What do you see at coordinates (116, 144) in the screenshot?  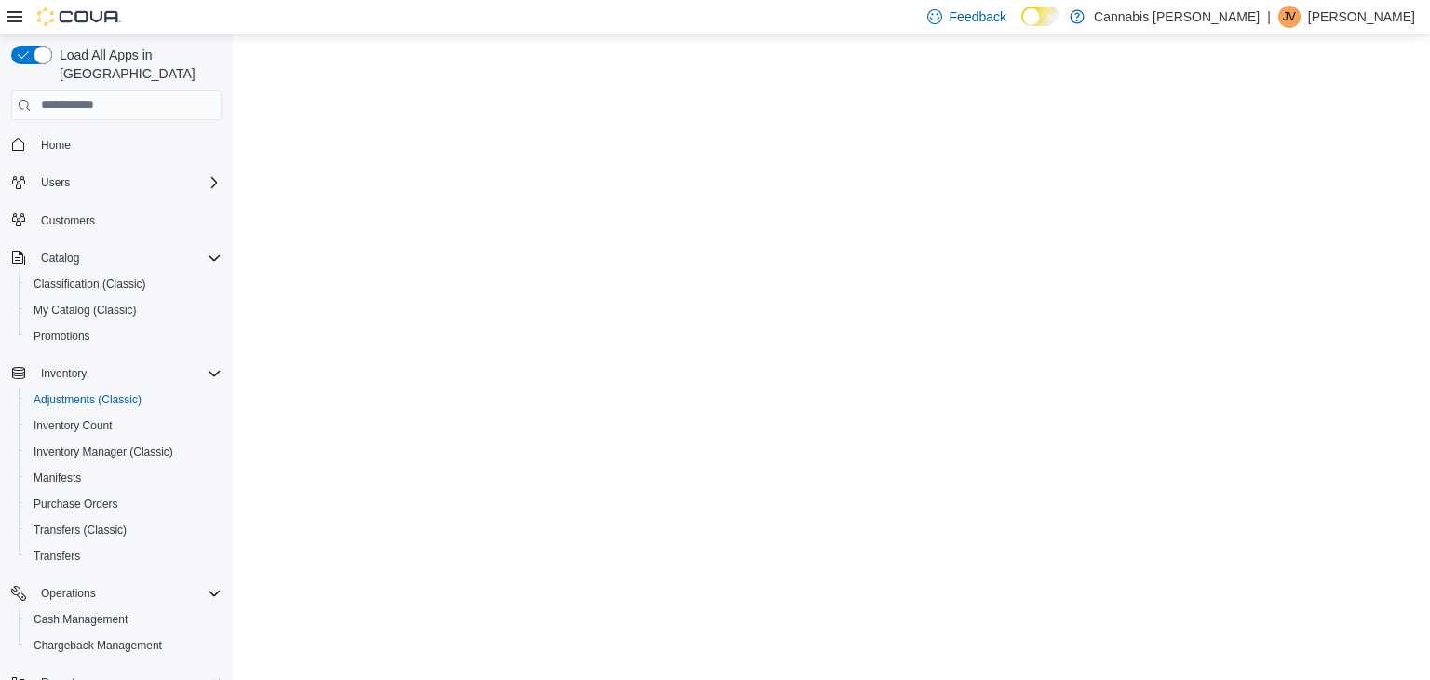 I see `button: Home` at bounding box center [116, 144].